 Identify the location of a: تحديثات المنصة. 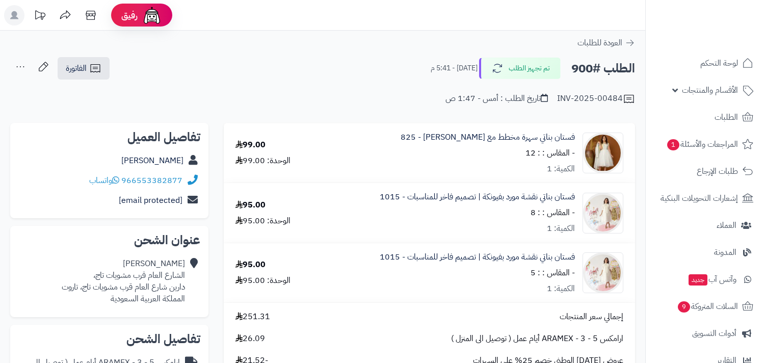
(40, 16).